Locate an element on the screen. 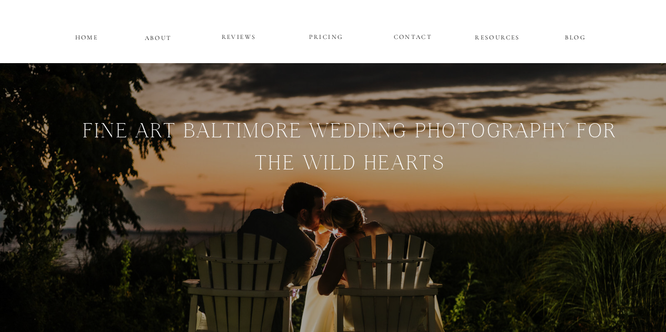  p: HOME is located at coordinates (87, 36).